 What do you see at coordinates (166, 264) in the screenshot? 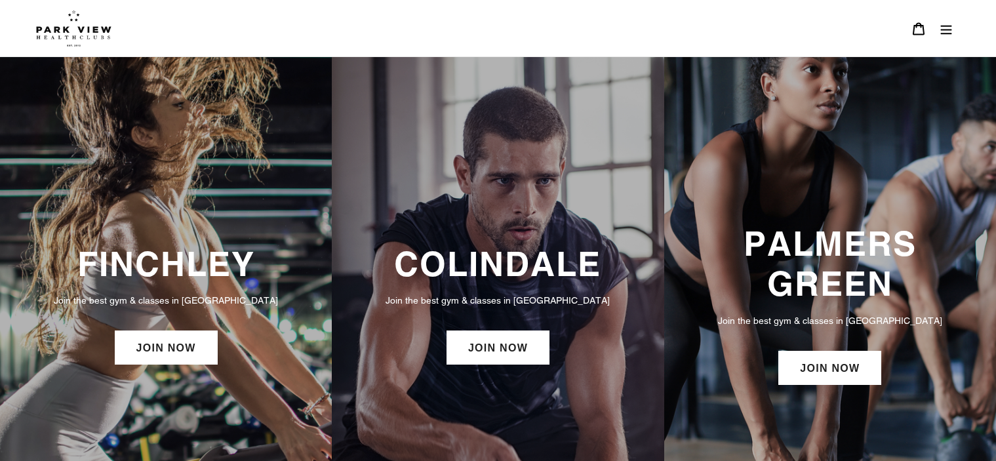
I see `h3: FINCHLEY` at bounding box center [166, 264].